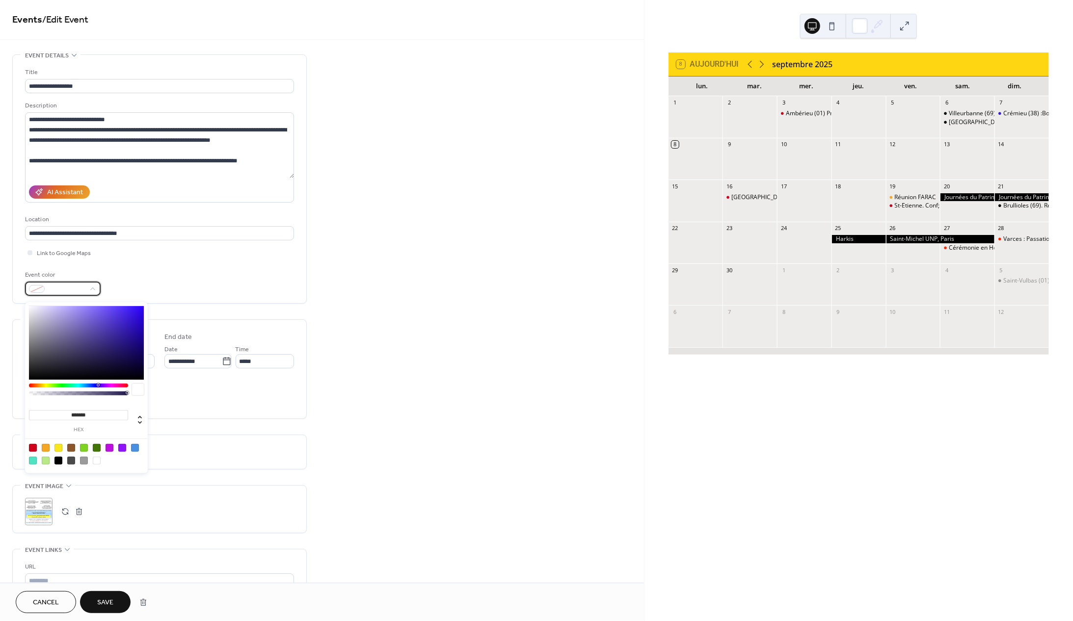 This screenshot has height=621, width=1073. I want to click on div: Saint-Vulbas (01) Saint-Michel, so click(1021, 281).